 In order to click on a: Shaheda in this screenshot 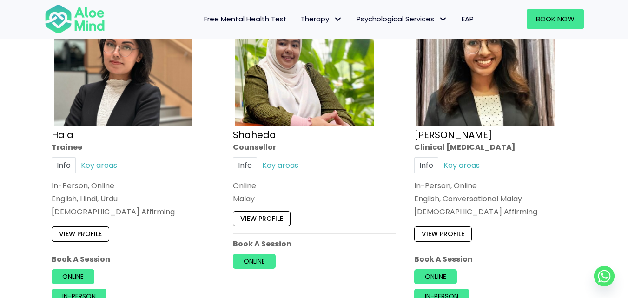, I will do `click(254, 135)`.